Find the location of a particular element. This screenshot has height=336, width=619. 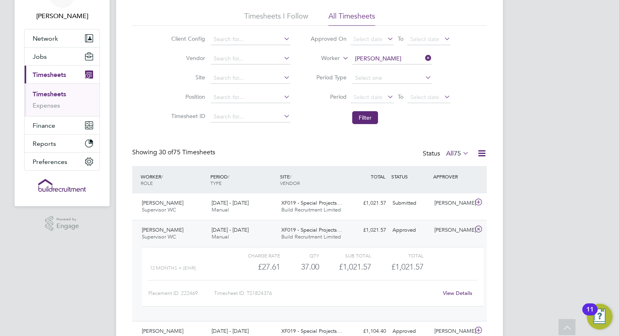

span: Engage is located at coordinates (68, 226).